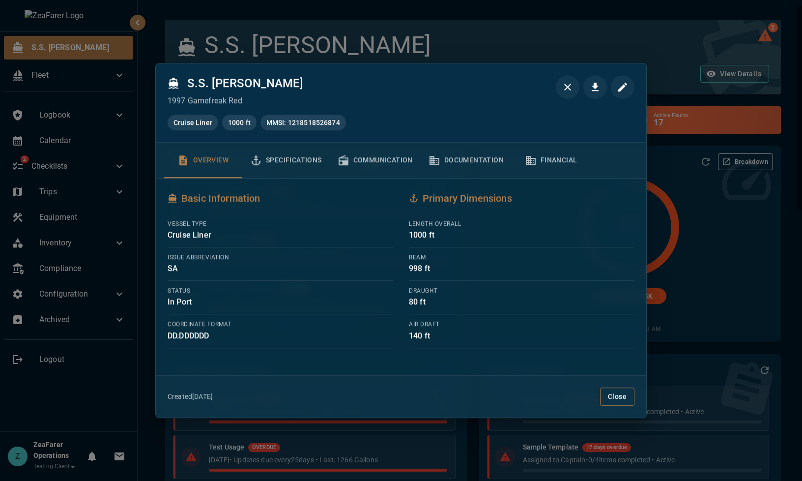 Image resolution: width=802 pixels, height=481 pixels. I want to click on p: Air Draft, so click(521, 324).